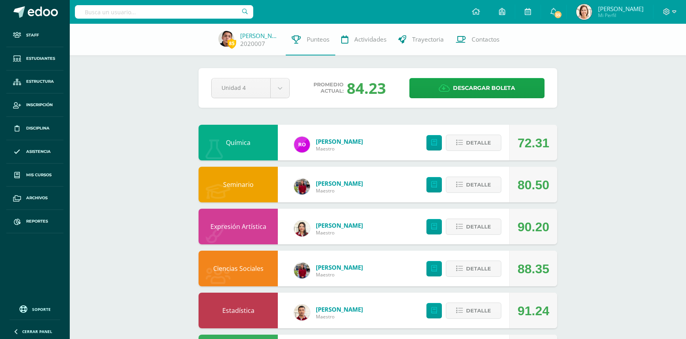  What do you see at coordinates (238, 143) in the screenshot?
I see `a: Química` at bounding box center [238, 143].